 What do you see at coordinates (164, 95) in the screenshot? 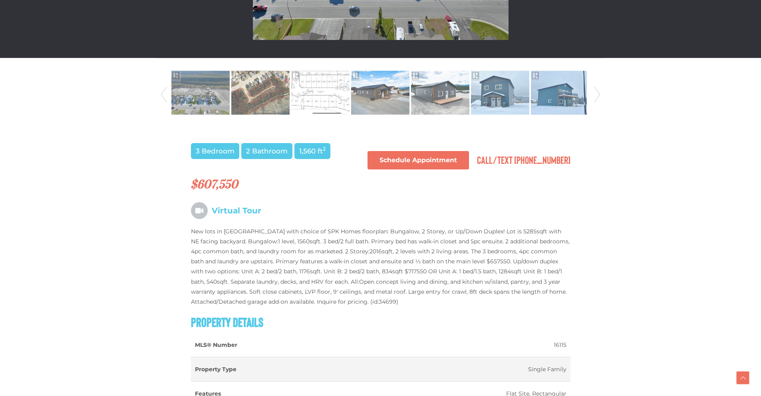
I see `a: Prev` at bounding box center [164, 95].